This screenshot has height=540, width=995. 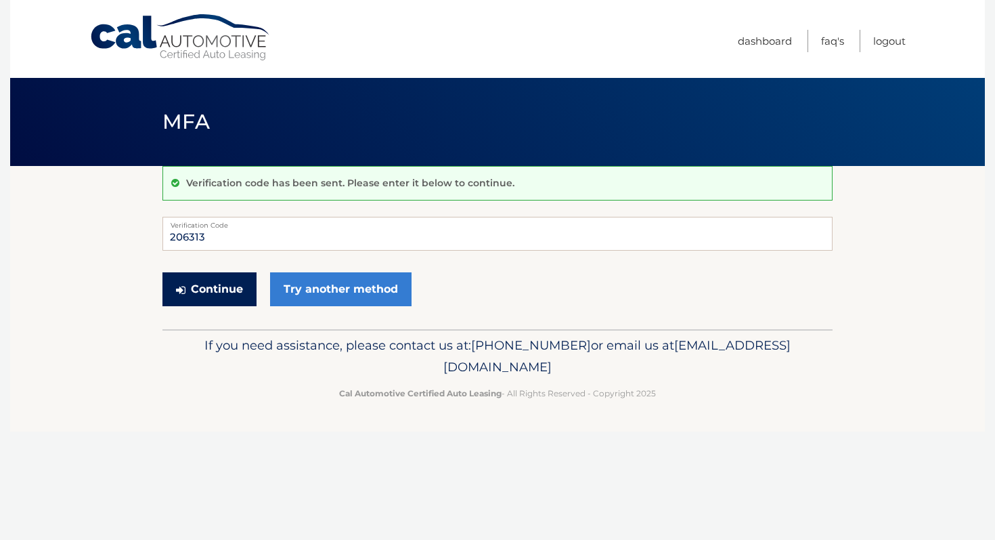 I want to click on a: Try another method, so click(x=341, y=289).